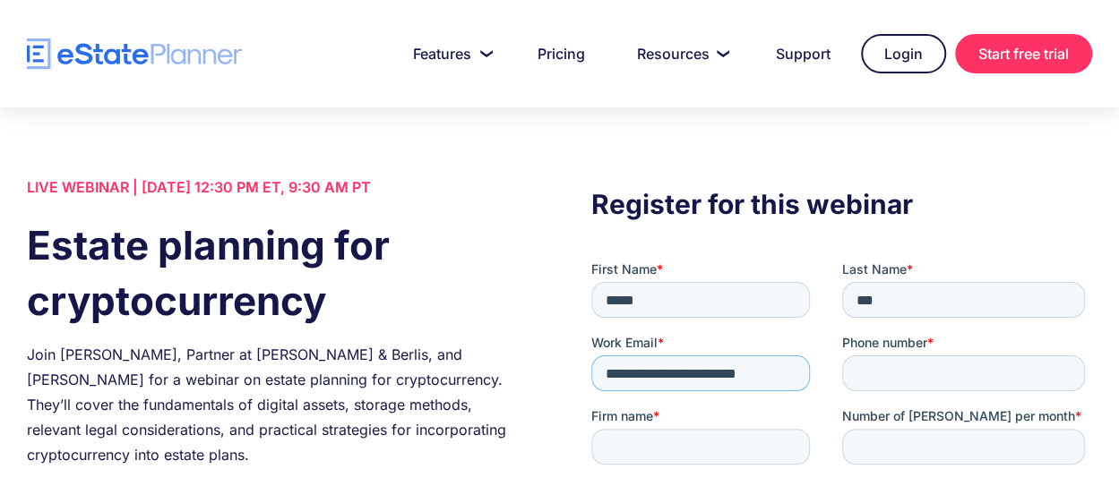 This screenshot has height=486, width=1119. Describe the element at coordinates (561, 54) in the screenshot. I see `a: Pricing` at that location.